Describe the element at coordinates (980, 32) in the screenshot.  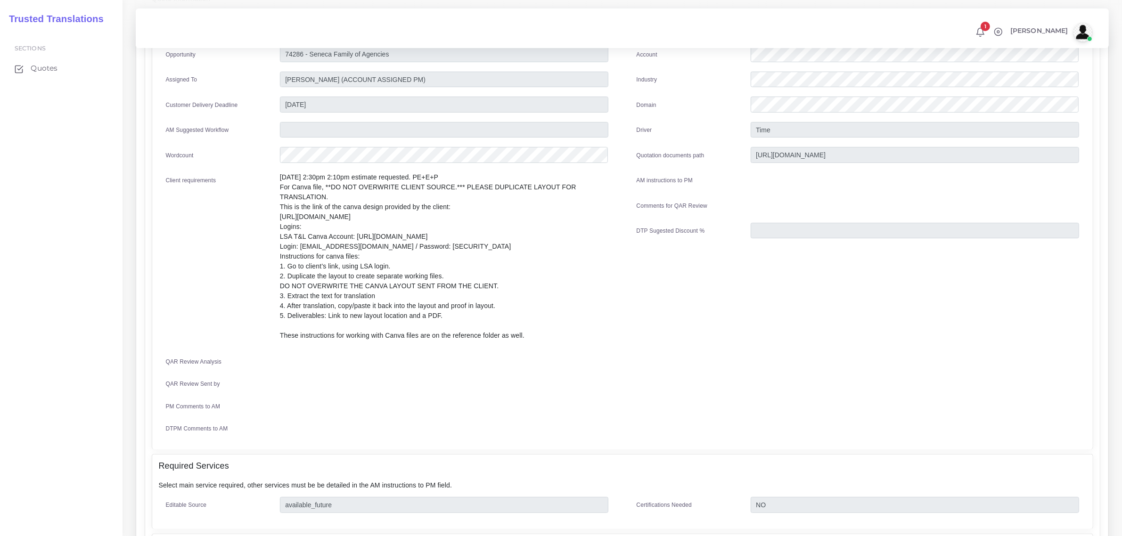
I see `a: 1` at that location.